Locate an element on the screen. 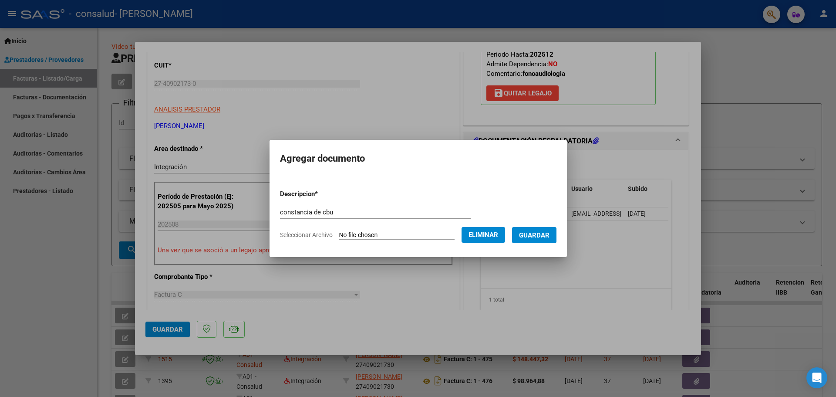 This screenshot has height=397, width=836. div: Open Intercom Messenger is located at coordinates (817, 378).